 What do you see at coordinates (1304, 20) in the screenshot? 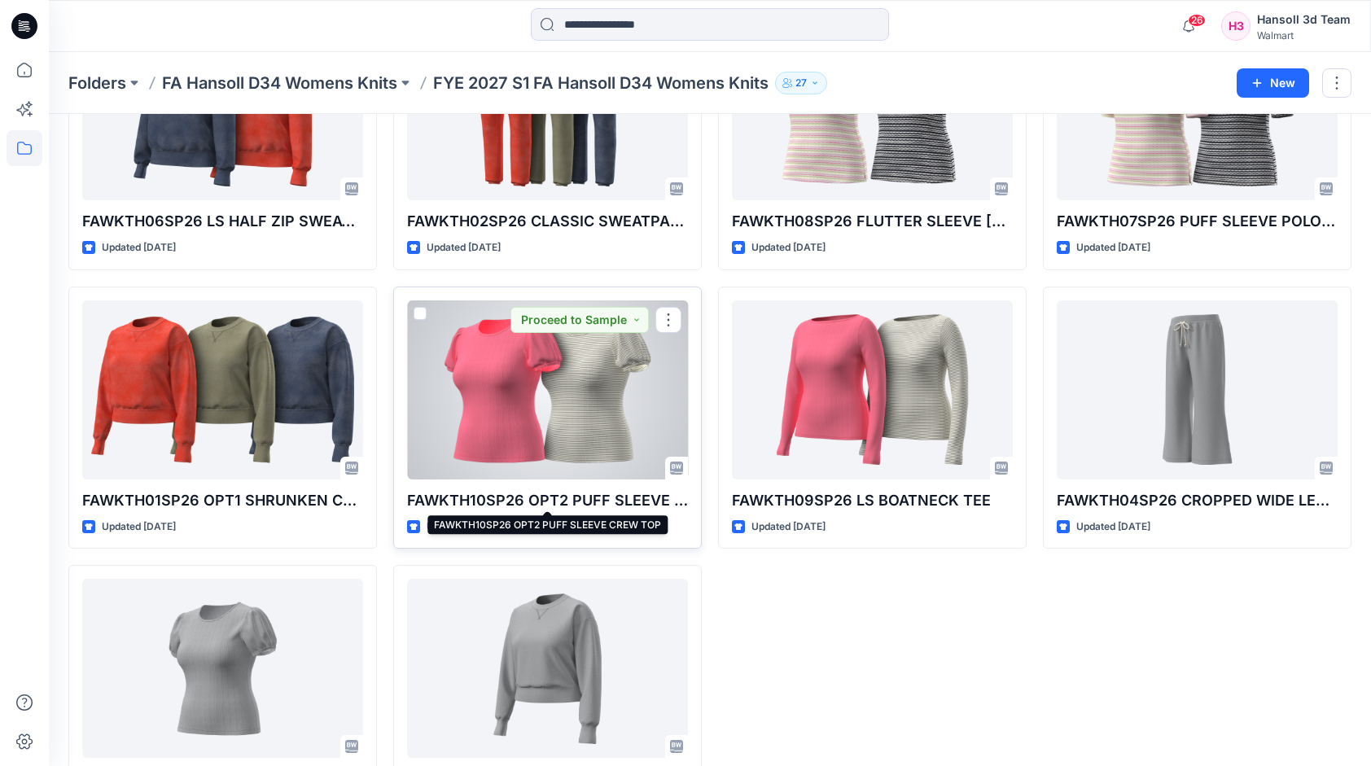
I see `div: Hansoll 3d Team` at bounding box center [1304, 20].